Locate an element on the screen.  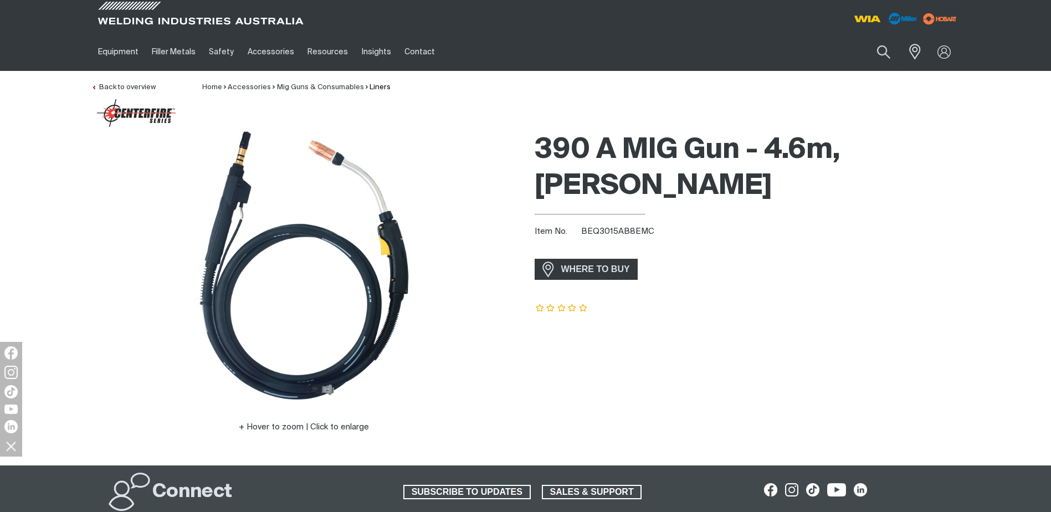
img: Instagram is located at coordinates (11, 372).